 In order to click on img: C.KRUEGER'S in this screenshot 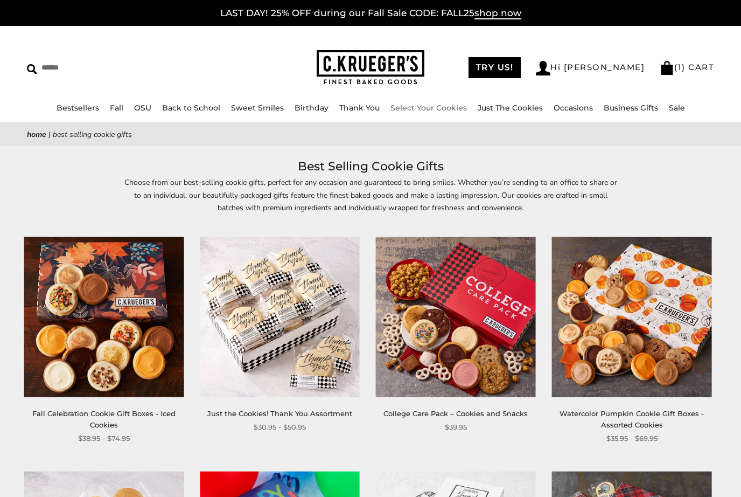, I will do `click(371, 67)`.